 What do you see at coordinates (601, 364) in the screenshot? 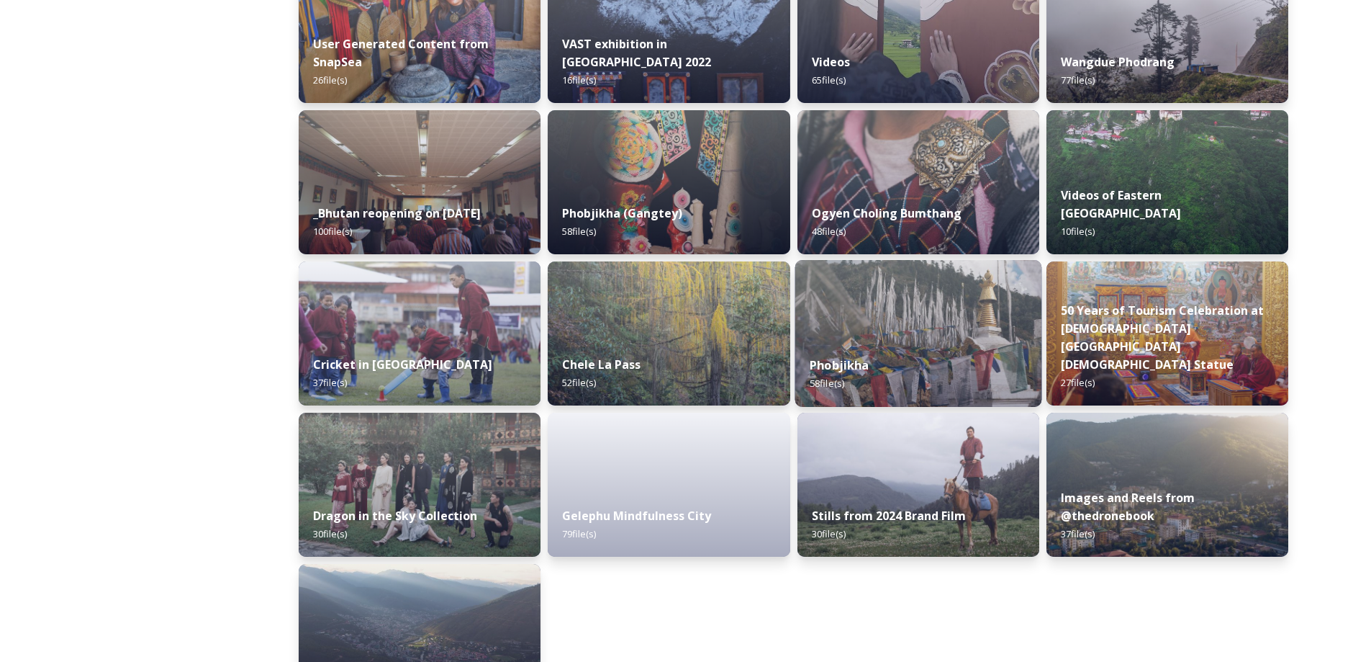
I see `strong: Chele La Pass` at bounding box center [601, 364].